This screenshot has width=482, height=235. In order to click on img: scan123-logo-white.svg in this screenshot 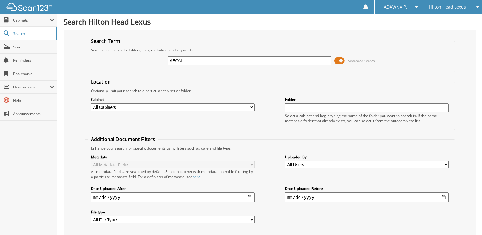, I will do `click(29, 7)`.